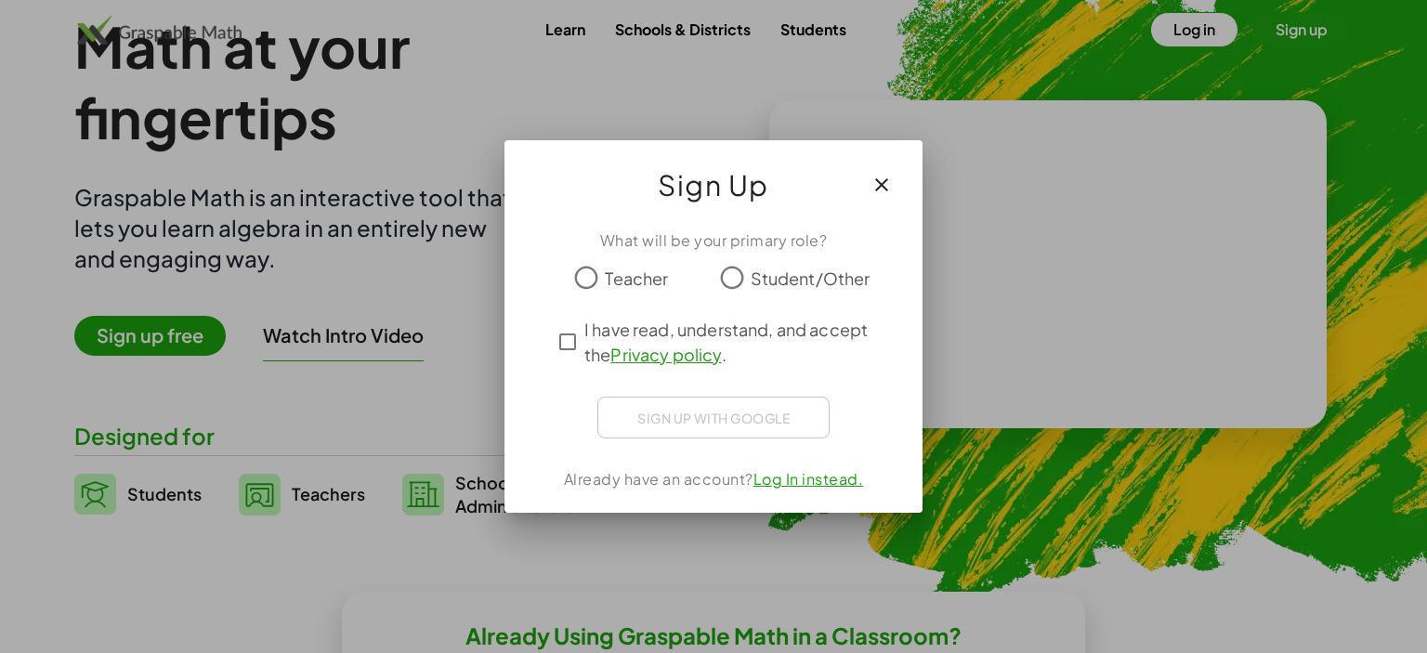  Describe the element at coordinates (665, 354) in the screenshot. I see `a: Privacy policy` at that location.